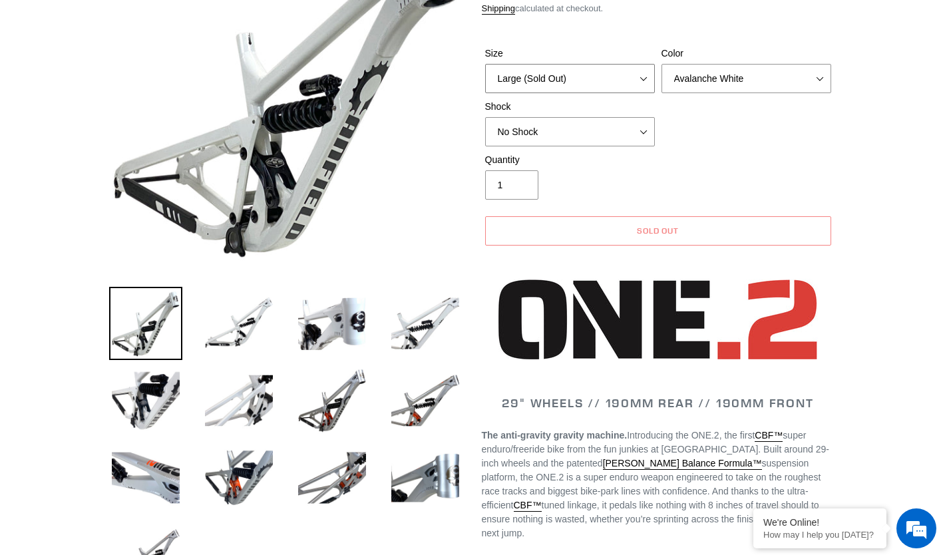  I want to click on label: Color, so click(746, 53).